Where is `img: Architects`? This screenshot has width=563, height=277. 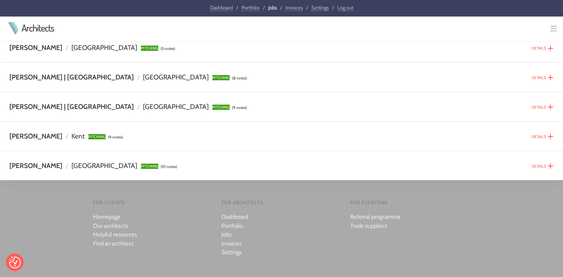 img: Architects is located at coordinates (13, 28).